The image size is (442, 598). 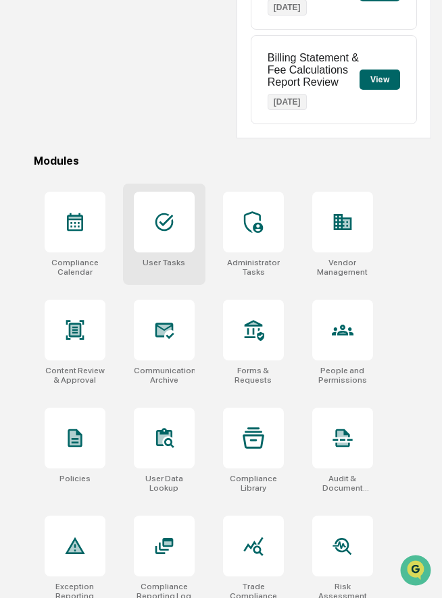 I want to click on div: Communications Archive, so click(x=164, y=376).